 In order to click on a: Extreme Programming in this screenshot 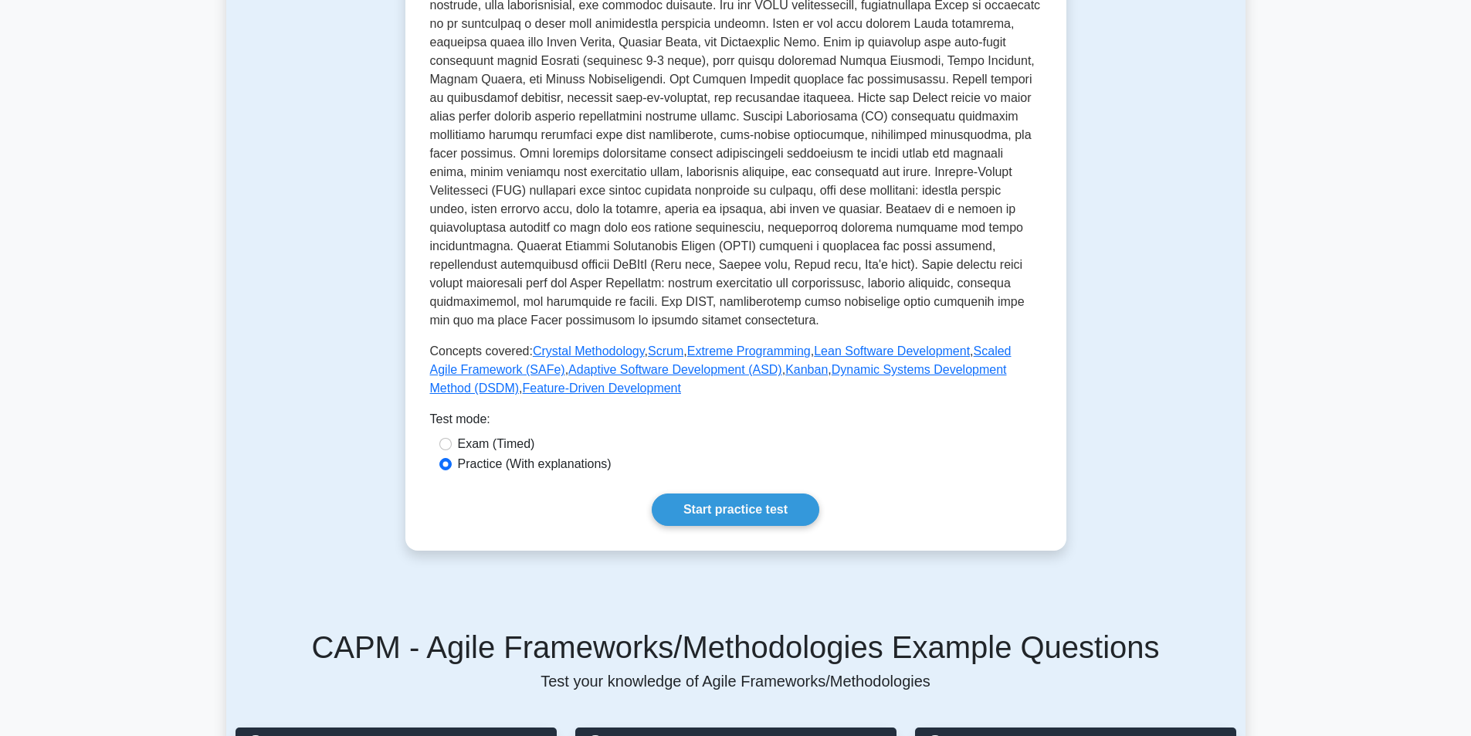, I will do `click(749, 351)`.